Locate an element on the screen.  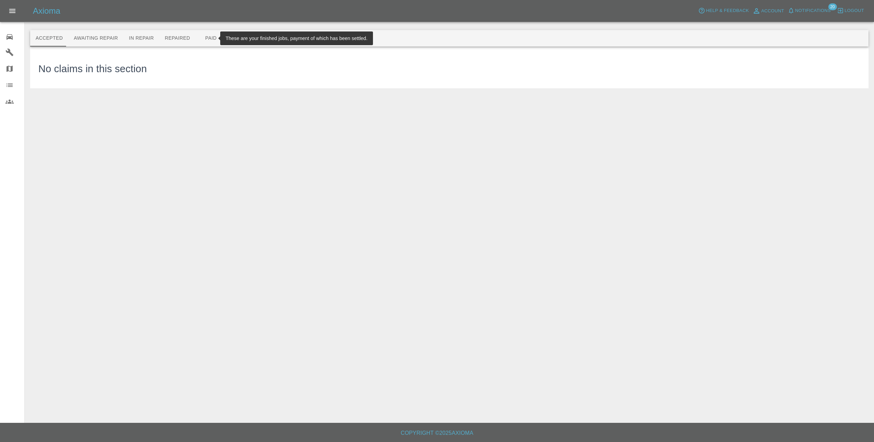
span: 20 is located at coordinates (832, 7).